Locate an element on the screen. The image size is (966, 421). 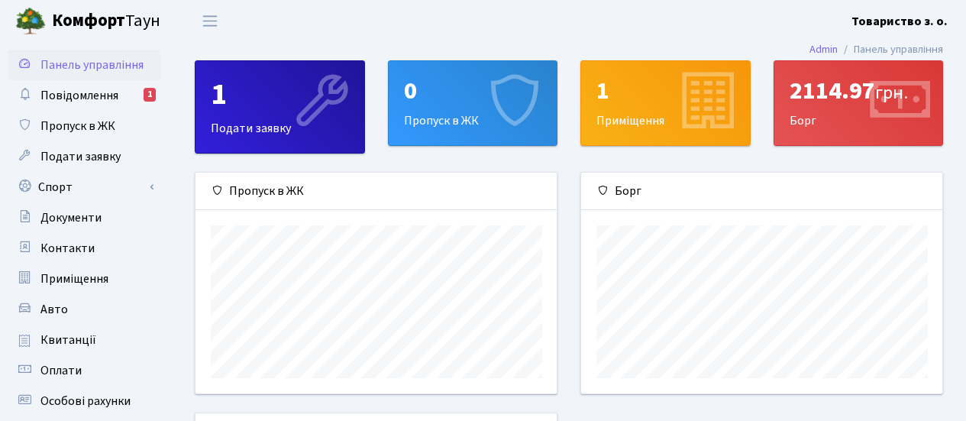
div: 0 is located at coordinates (473, 91).